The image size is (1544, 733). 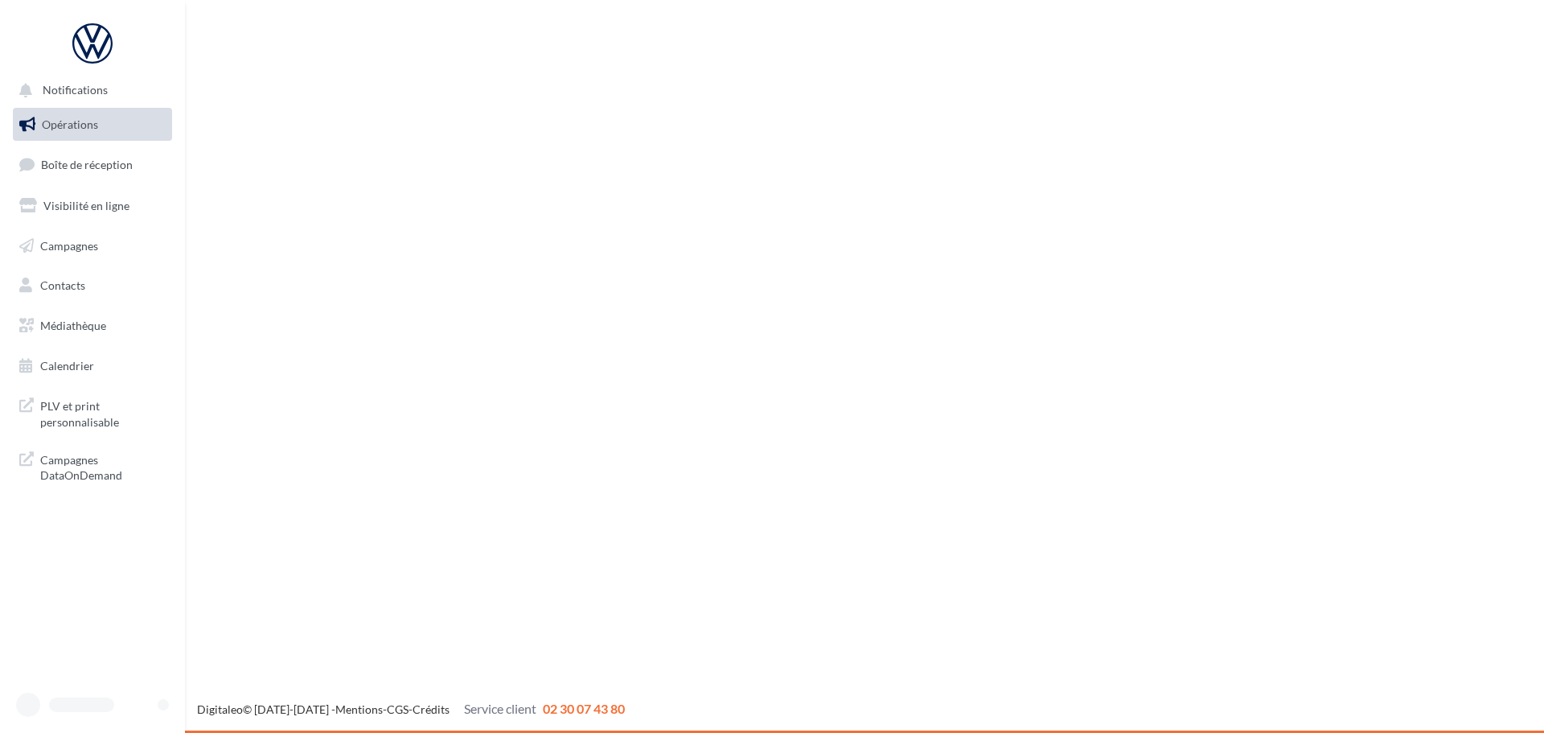 I want to click on span: Service client, so click(x=500, y=708).